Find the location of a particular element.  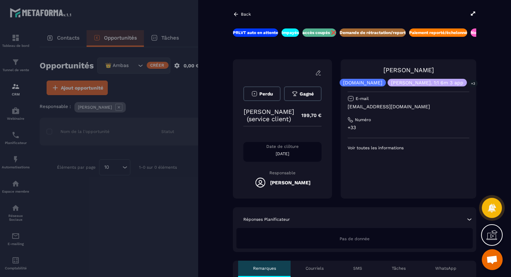

p: Impayés is located at coordinates (290, 33).